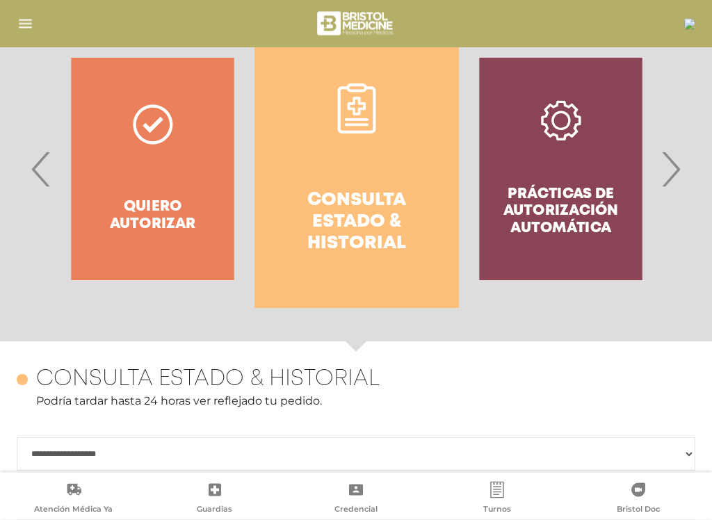 The image size is (712, 520). I want to click on a: Bristol Doc, so click(638, 499).